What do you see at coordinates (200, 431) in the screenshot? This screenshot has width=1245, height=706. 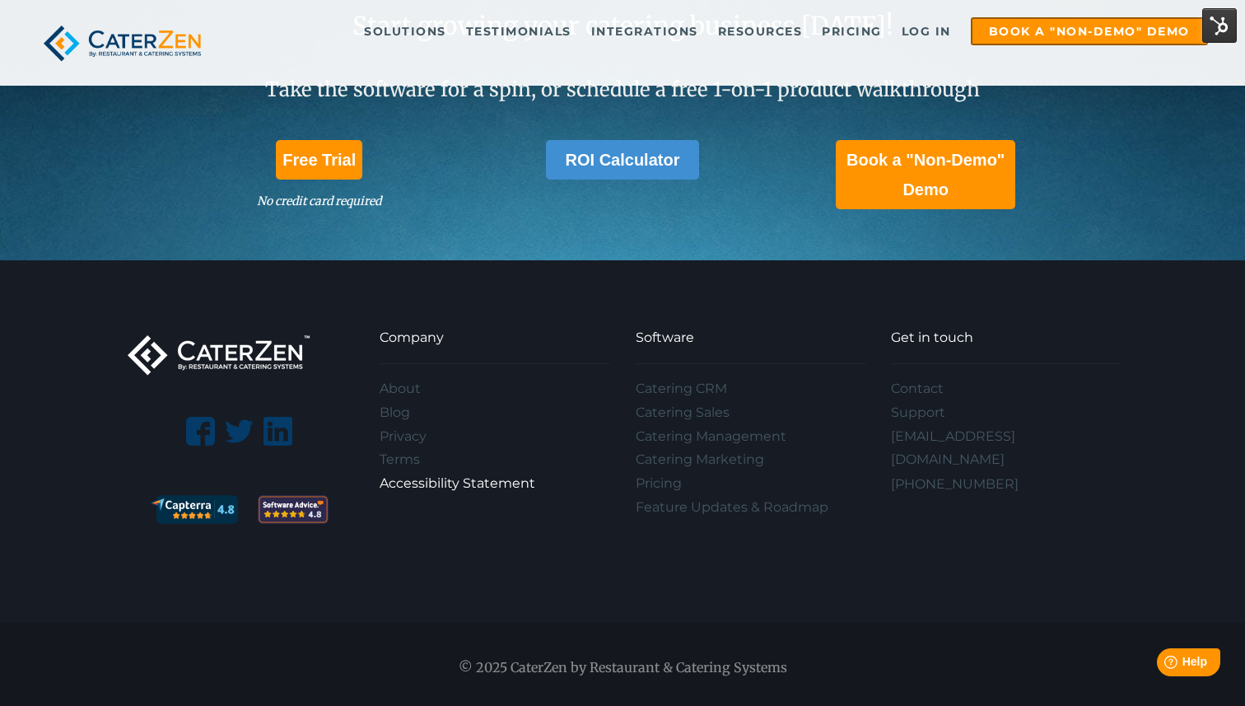 I see `img: facebook-logo.png` at bounding box center [200, 431].